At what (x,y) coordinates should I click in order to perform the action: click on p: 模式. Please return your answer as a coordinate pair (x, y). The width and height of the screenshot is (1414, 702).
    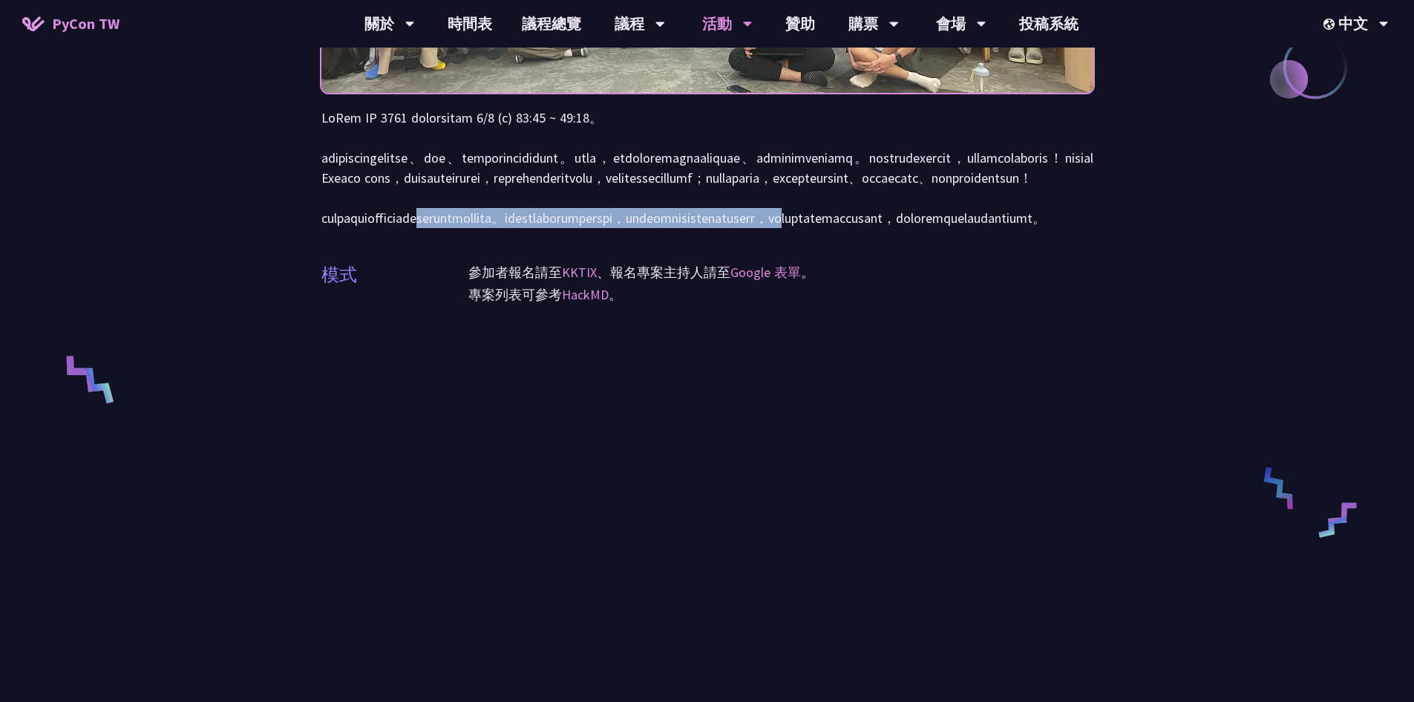
    Looking at the image, I should click on (339, 275).